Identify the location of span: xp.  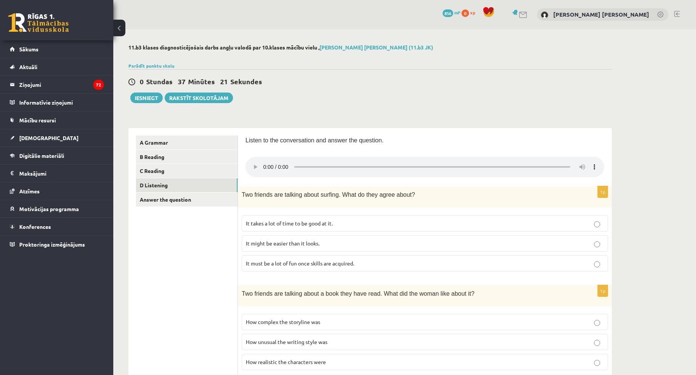
(472, 12).